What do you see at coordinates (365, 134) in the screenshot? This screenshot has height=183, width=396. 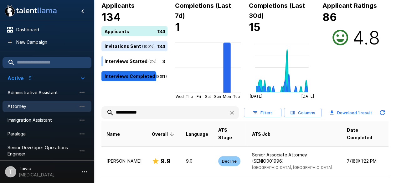 I see `span: Date Completed` at bounding box center [365, 134].